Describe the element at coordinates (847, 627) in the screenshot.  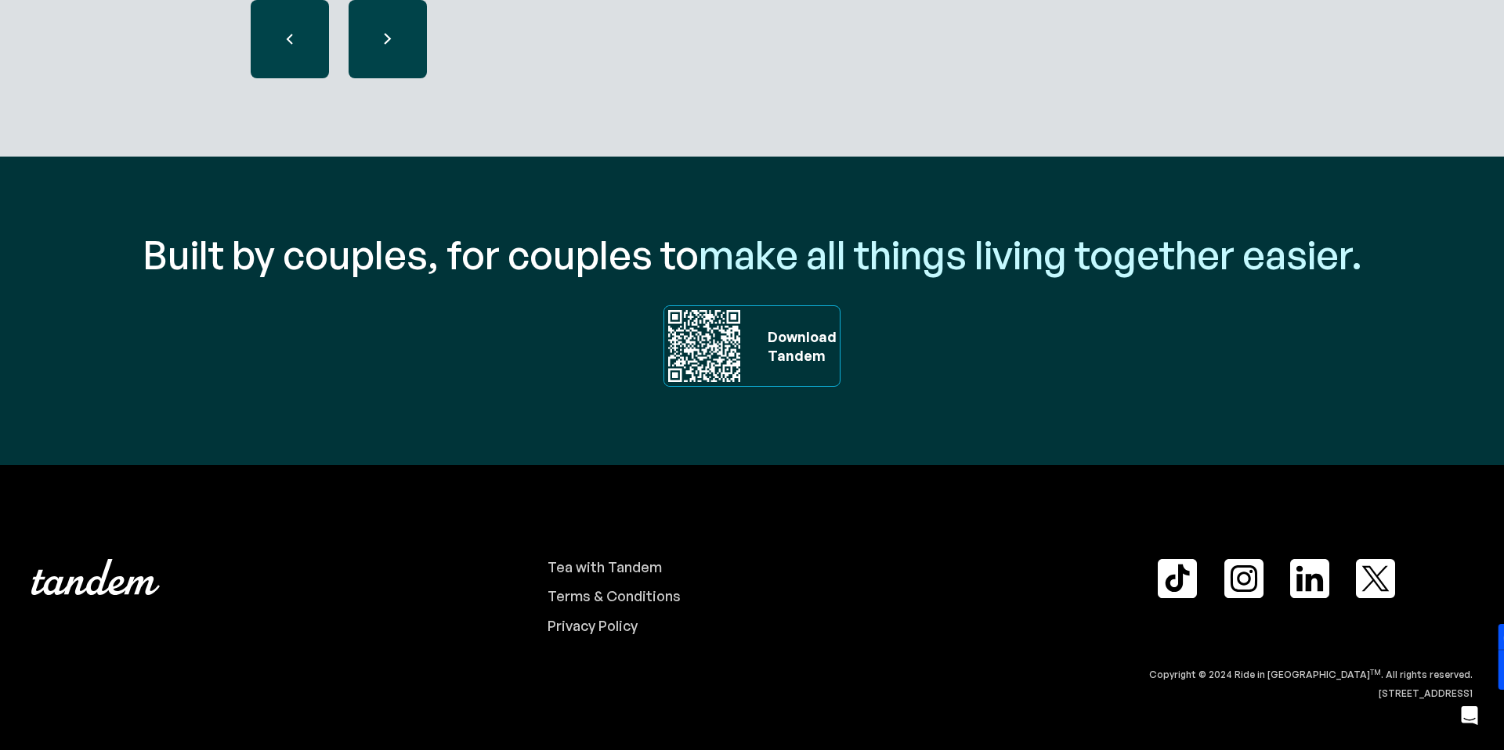
I see `a: Privacy Policy` at that location.